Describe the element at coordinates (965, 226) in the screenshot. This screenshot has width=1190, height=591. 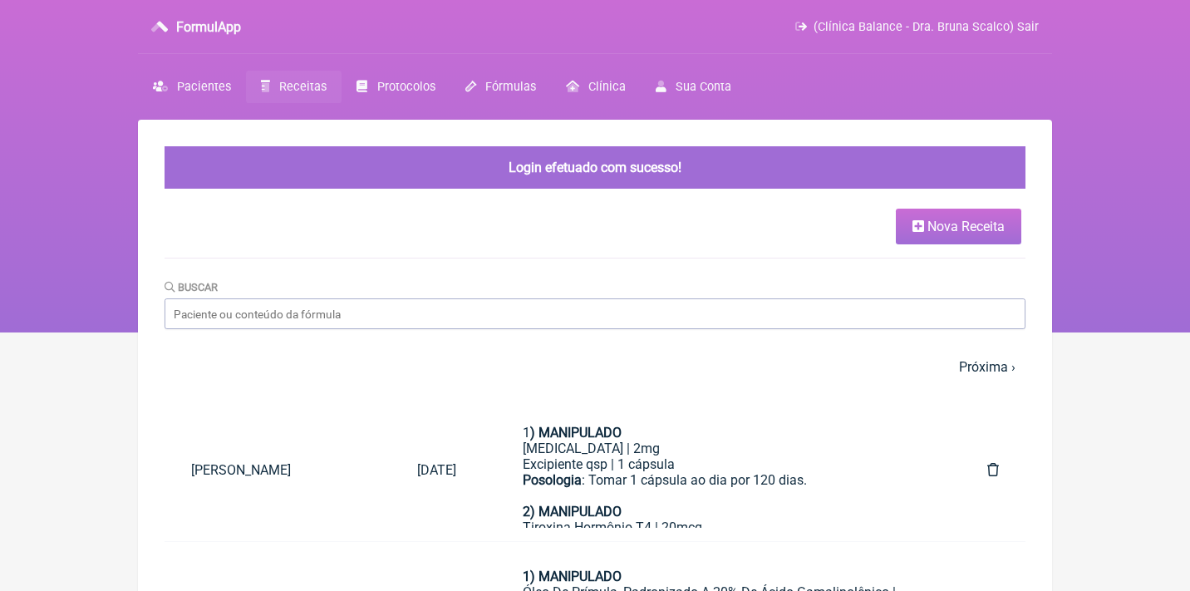
I see `span: Nova Receita` at that location.